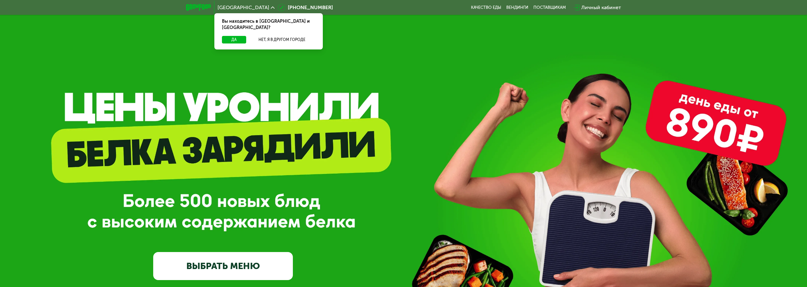 This screenshot has width=807, height=287. Describe the element at coordinates (549, 8) in the screenshot. I see `div: поставщикам` at that location.